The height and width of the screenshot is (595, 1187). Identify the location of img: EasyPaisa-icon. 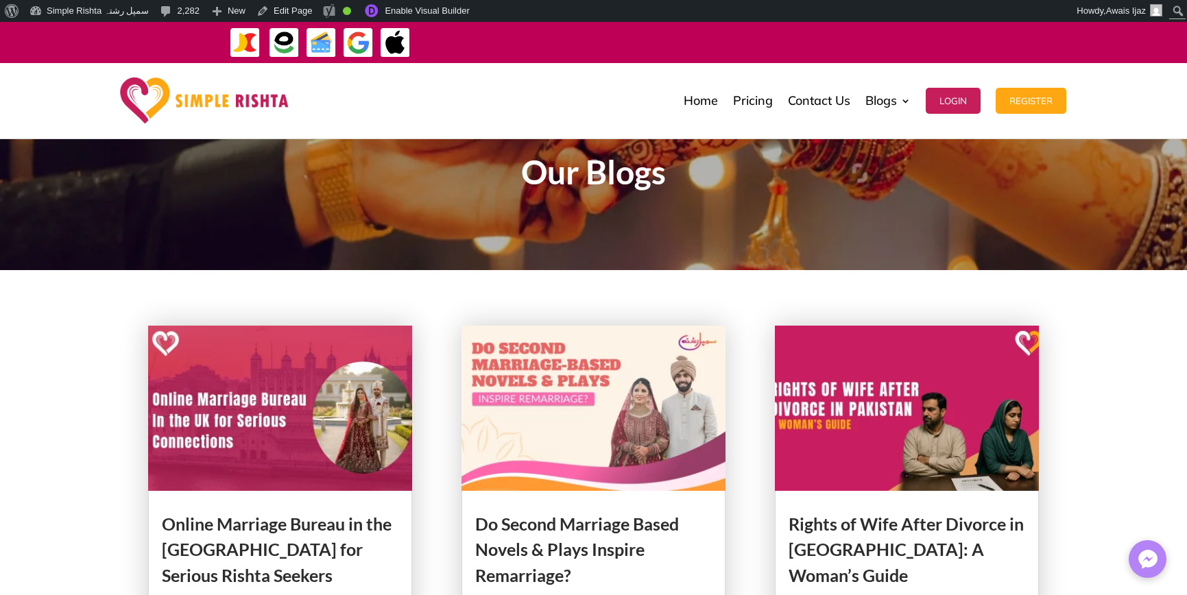
(284, 43).